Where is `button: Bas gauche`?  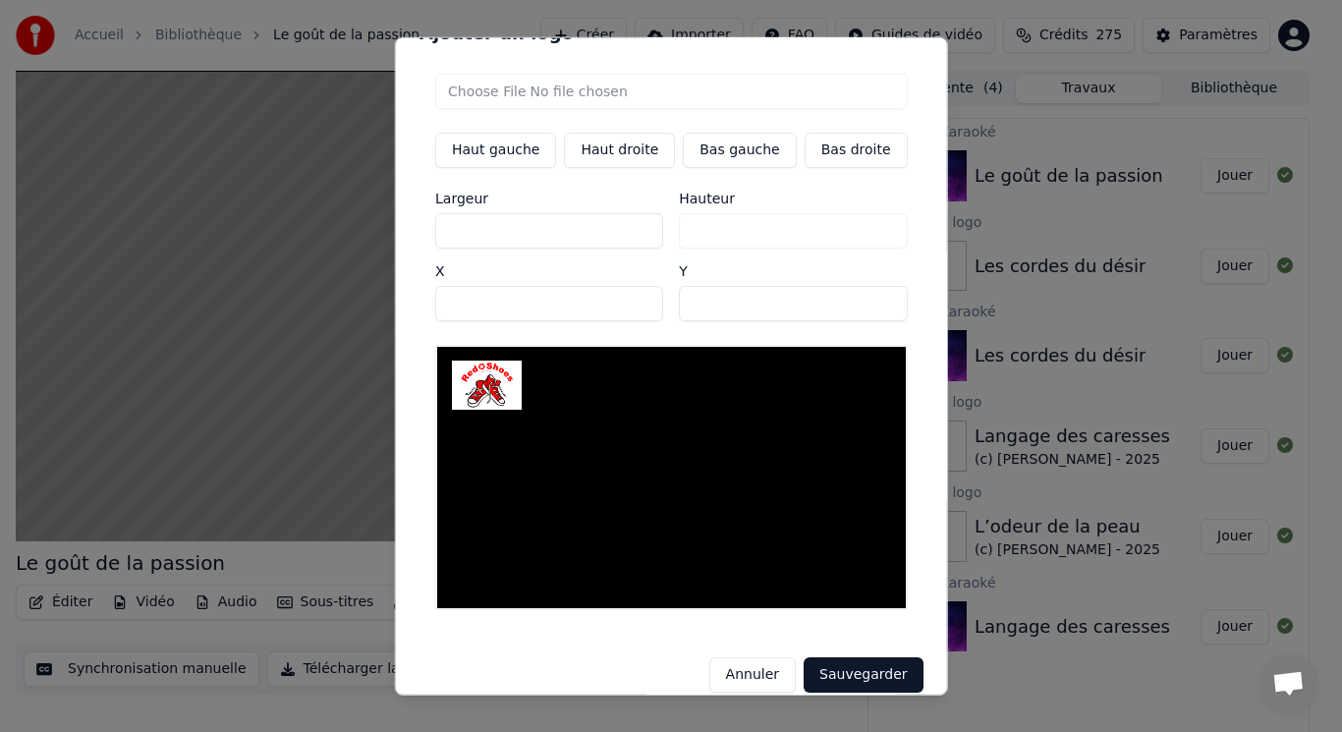 button: Bas gauche is located at coordinates (739, 149).